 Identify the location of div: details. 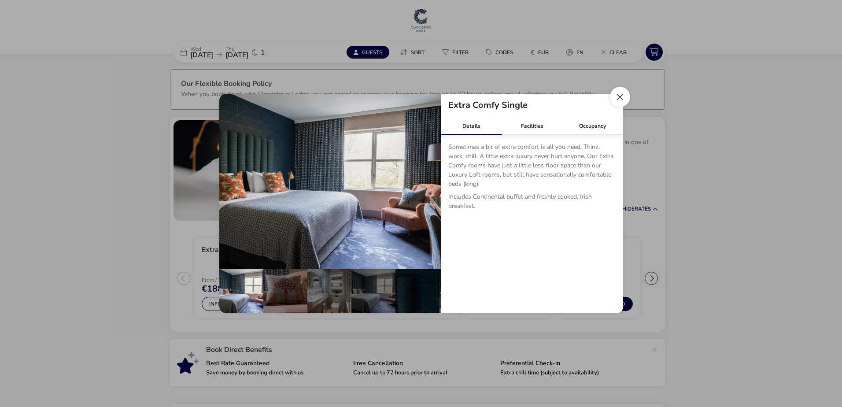
(421, 203).